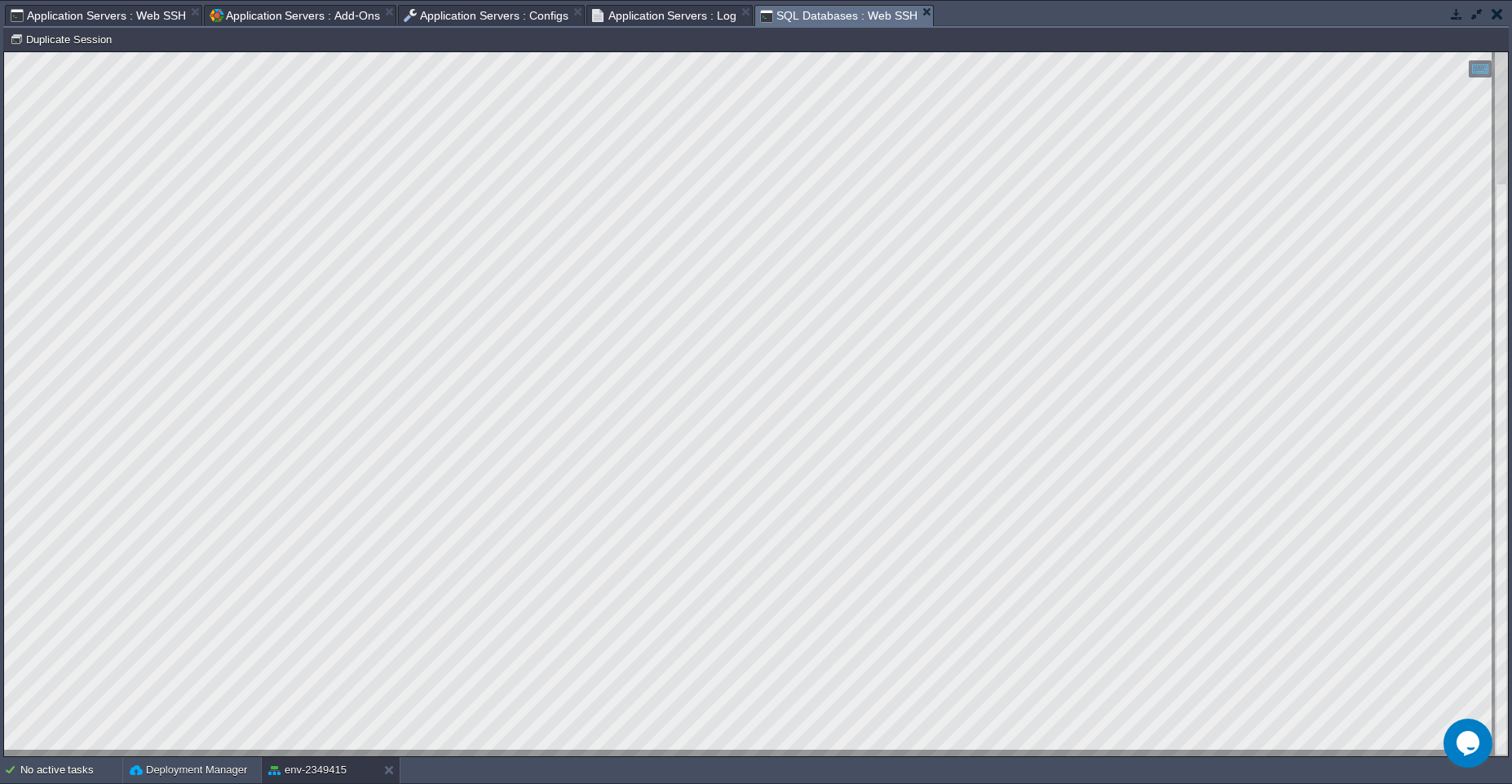 This screenshot has width=1512, height=784. Describe the element at coordinates (839, 16) in the screenshot. I see `span: SQL Databases : Web SSH` at that location.